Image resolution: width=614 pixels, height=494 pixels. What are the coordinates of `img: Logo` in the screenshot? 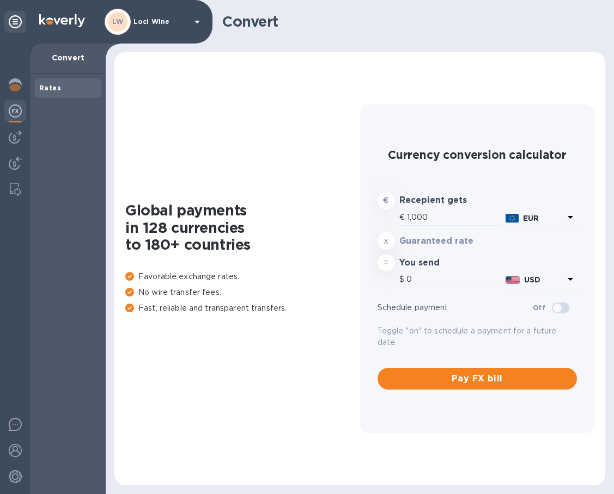 It's located at (62, 21).